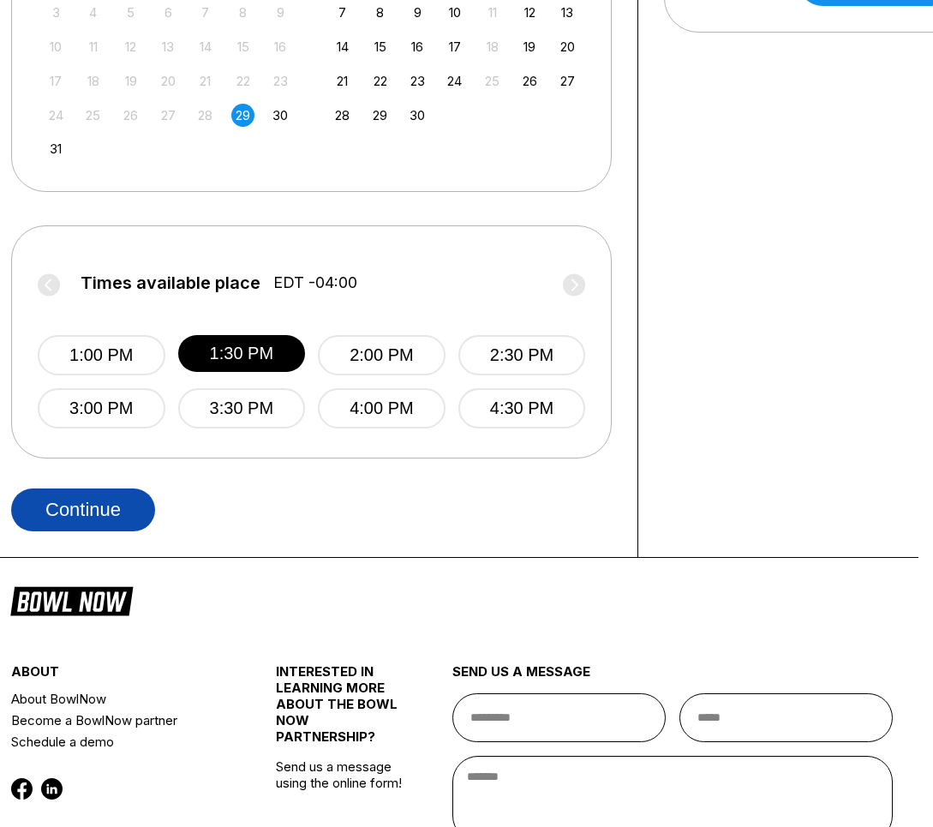 This screenshot has width=933, height=827. I want to click on button: Continue, so click(83, 510).